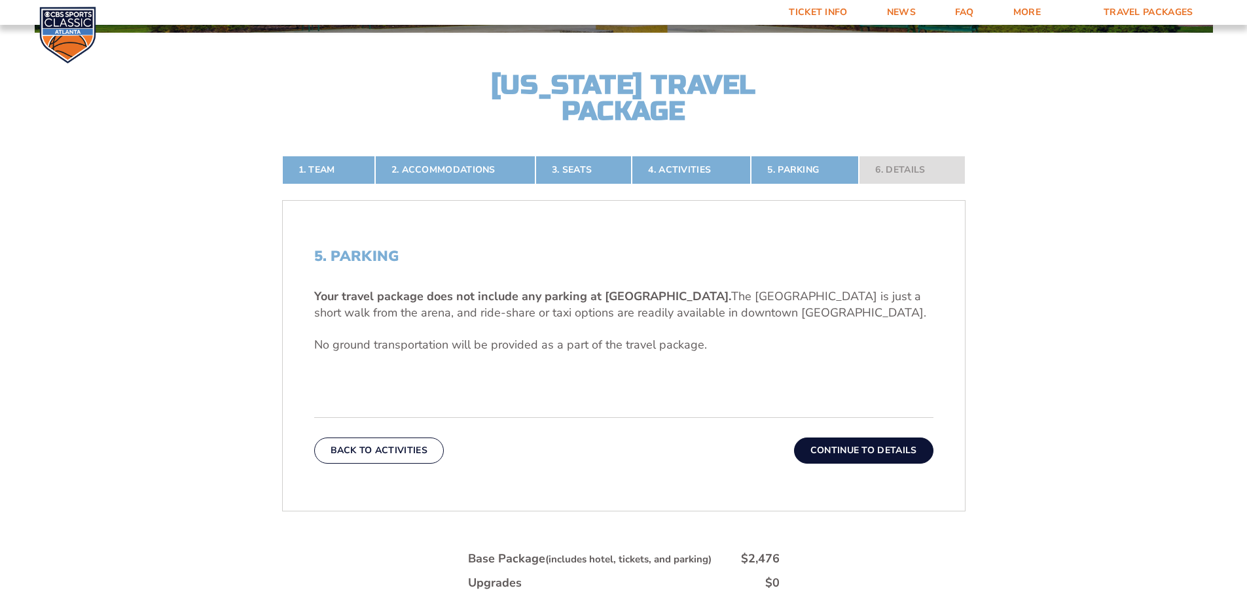  Describe the element at coordinates (455, 170) in the screenshot. I see `a: 2. Accommodations` at that location.